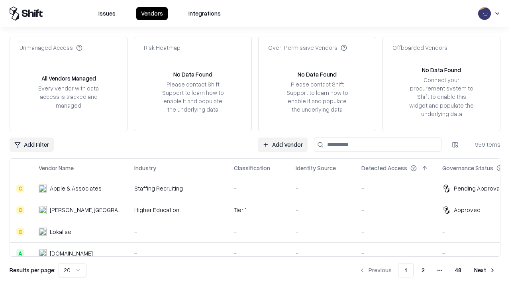  What do you see at coordinates (308, 47) in the screenshot?
I see `div: Over-Permissive Vendors` at bounding box center [308, 47].